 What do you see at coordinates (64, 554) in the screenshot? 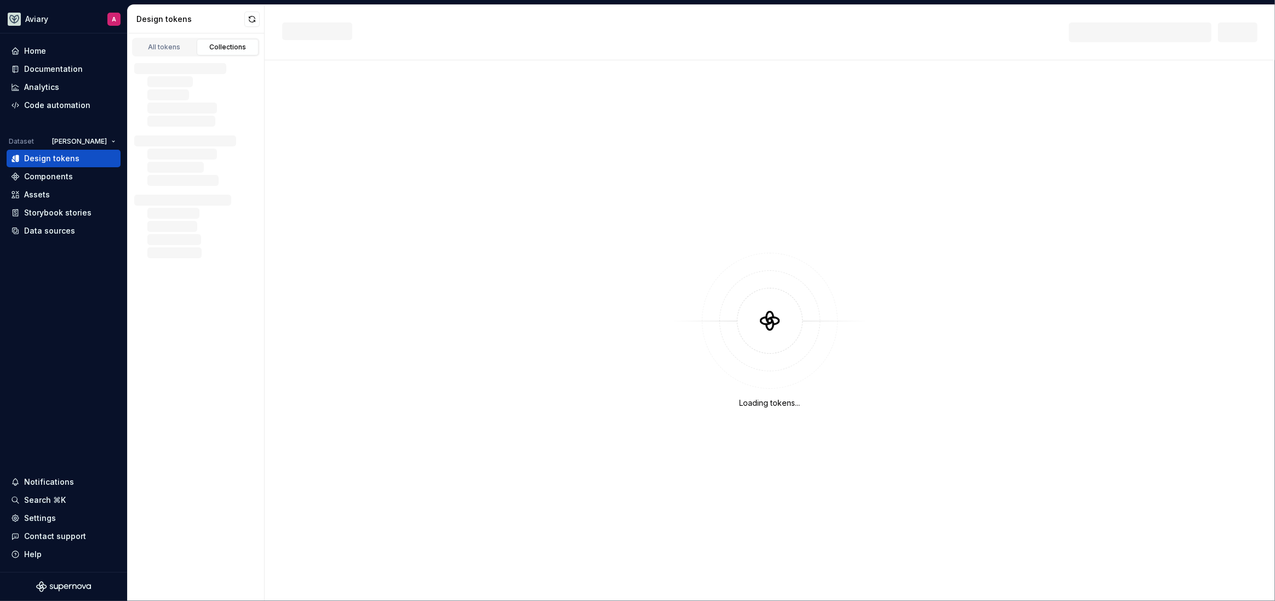
I see `button: Help` at bounding box center [64, 554].